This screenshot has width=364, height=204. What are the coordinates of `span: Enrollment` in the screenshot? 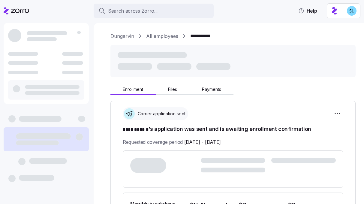 It's located at (133, 89).